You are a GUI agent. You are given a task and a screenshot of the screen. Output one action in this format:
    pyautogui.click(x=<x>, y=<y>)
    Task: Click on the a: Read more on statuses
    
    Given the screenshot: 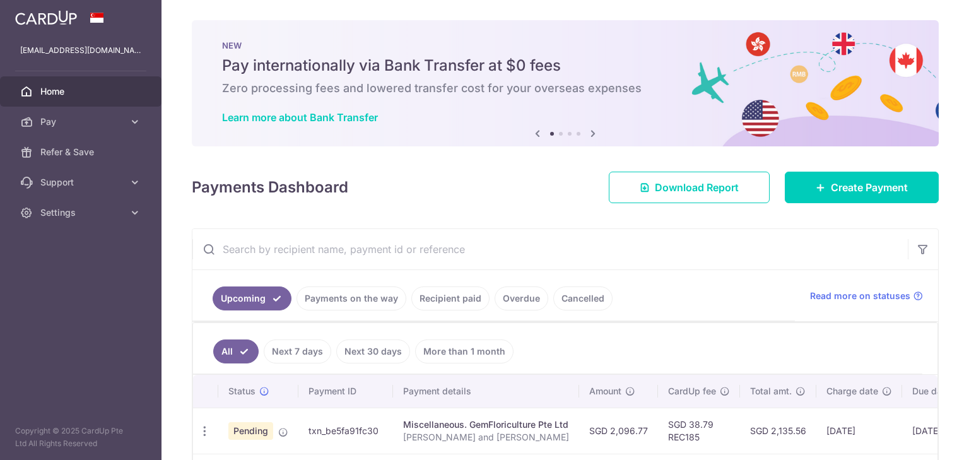 What is the action you would take?
    pyautogui.click(x=866, y=296)
    